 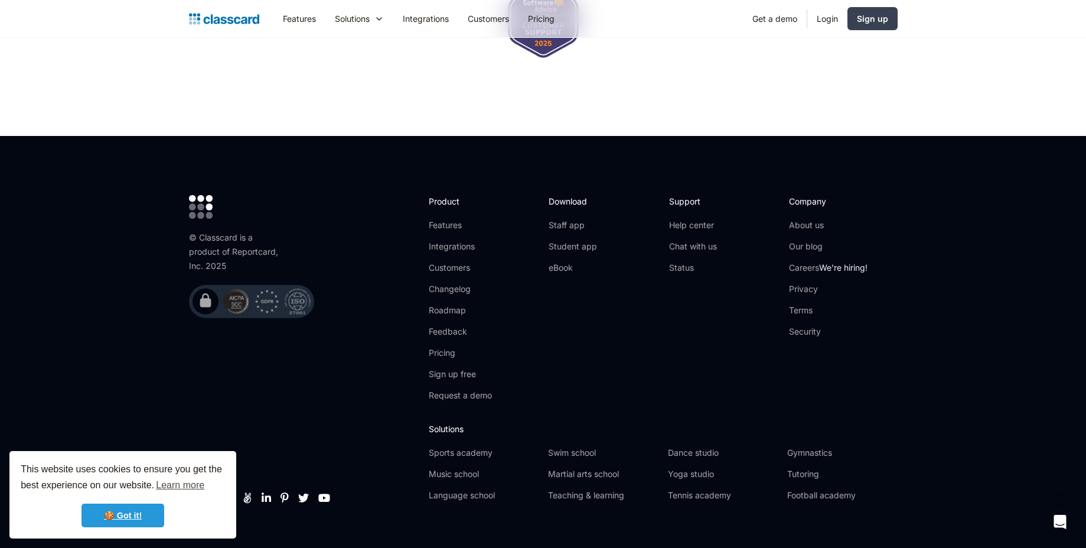 I want to click on a: home, so click(x=224, y=19).